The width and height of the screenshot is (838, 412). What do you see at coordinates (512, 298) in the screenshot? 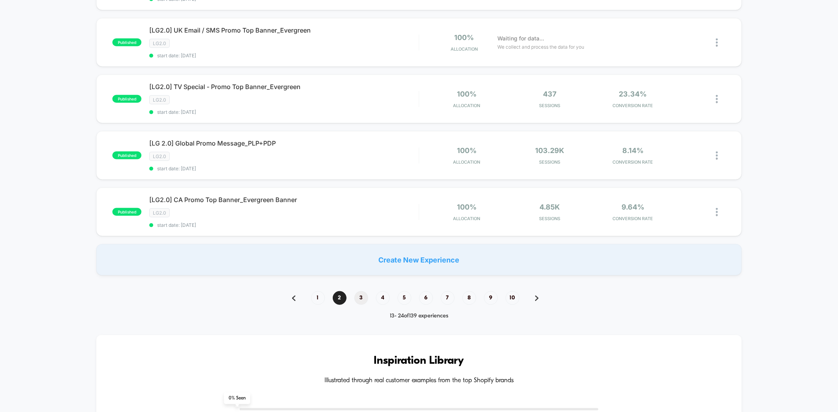
I see `span: 10` at bounding box center [512, 298].